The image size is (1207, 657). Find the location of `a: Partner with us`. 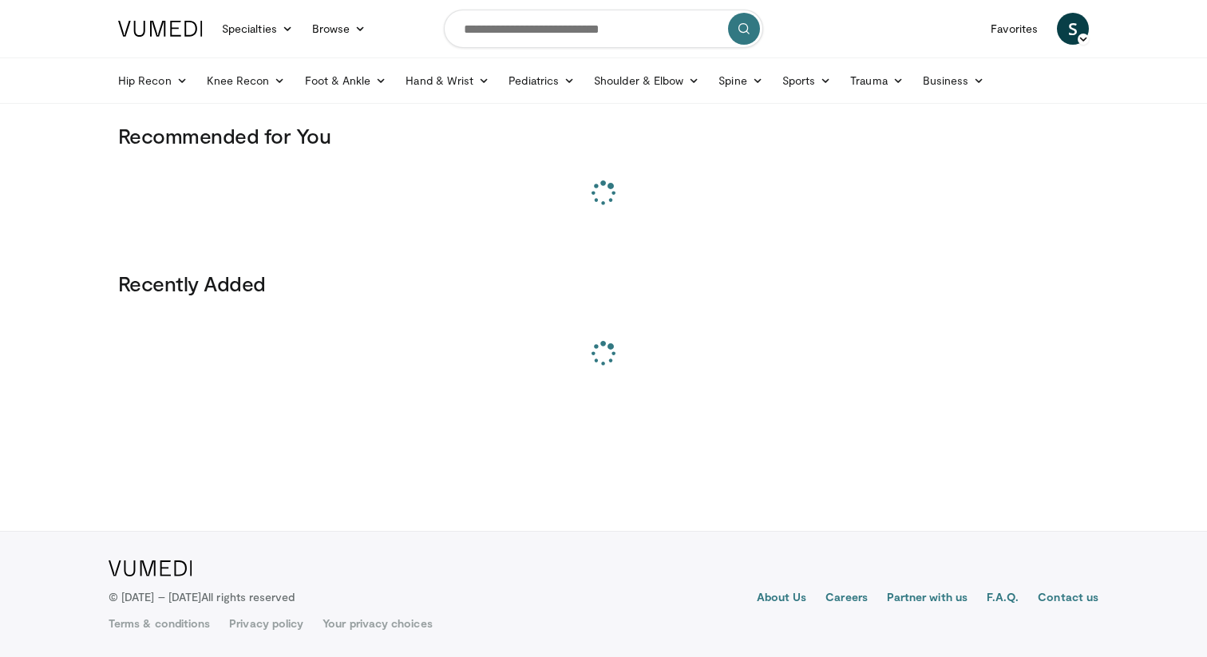

a: Partner with us is located at coordinates (927, 599).